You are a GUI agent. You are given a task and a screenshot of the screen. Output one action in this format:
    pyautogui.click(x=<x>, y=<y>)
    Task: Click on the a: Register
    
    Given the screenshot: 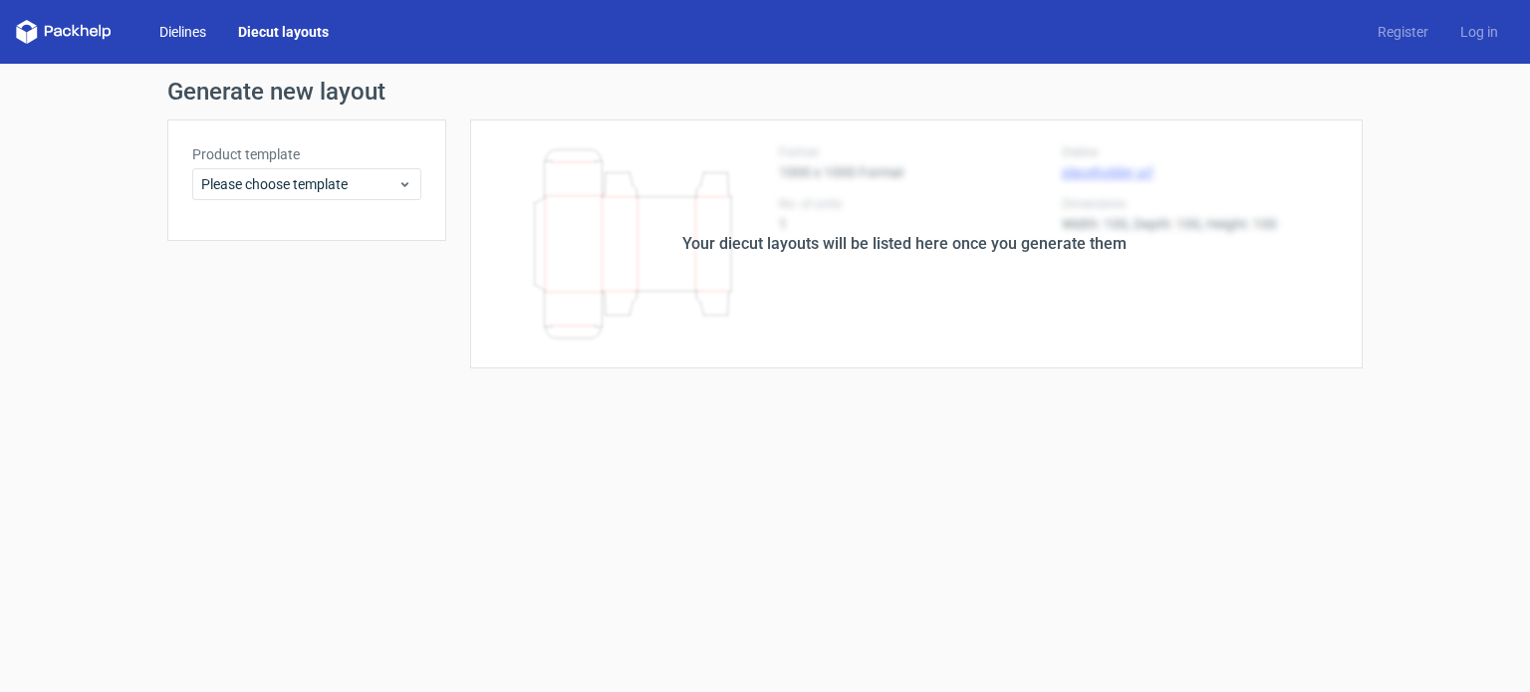 What is the action you would take?
    pyautogui.click(x=1402, y=32)
    